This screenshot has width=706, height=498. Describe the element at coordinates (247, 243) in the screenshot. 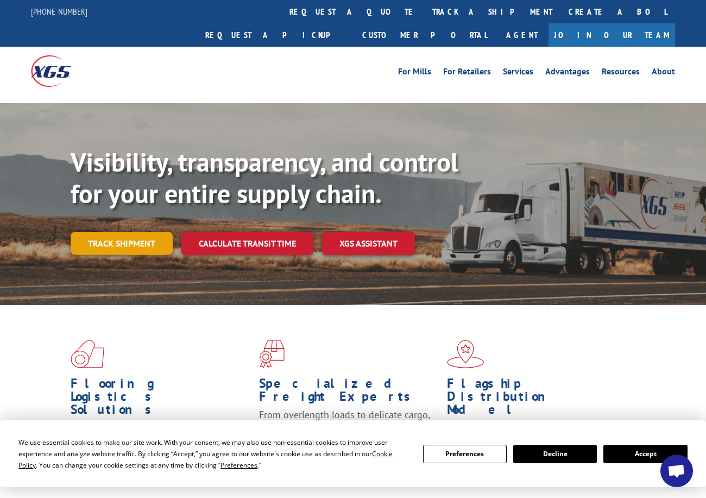

I see `a: Calculate transit time` at that location.